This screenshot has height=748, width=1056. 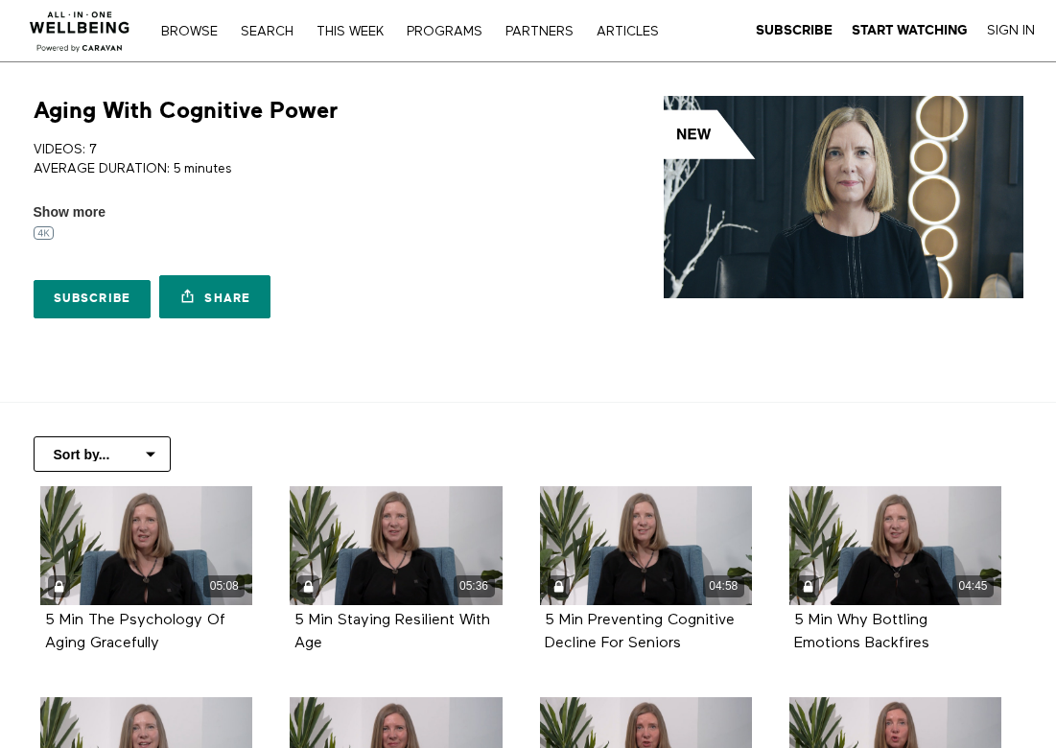 What do you see at coordinates (277, 159) in the screenshot?
I see `p: VIDEOS: 7 AVERAGE DURATION: 5 minutes` at bounding box center [277, 159].